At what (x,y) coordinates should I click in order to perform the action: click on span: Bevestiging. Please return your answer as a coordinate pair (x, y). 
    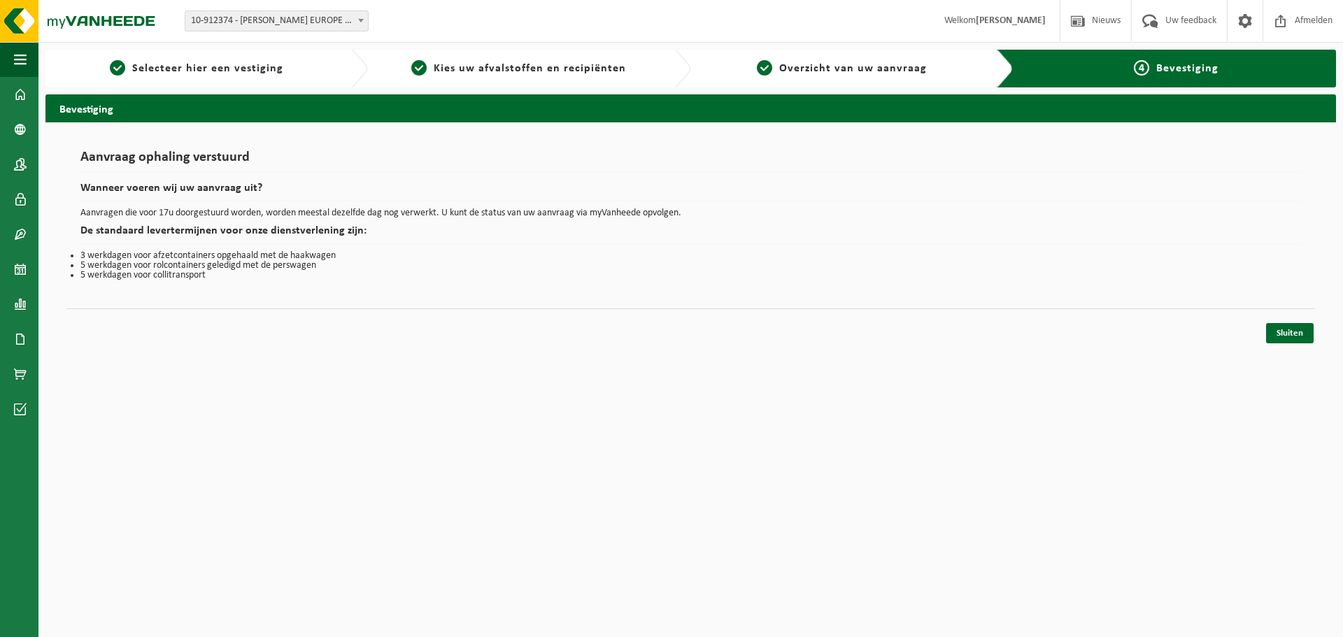
    Looking at the image, I should click on (1187, 69).